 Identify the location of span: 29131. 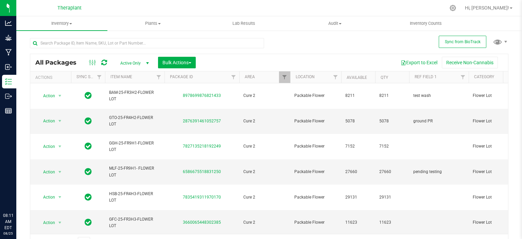
(358, 197).